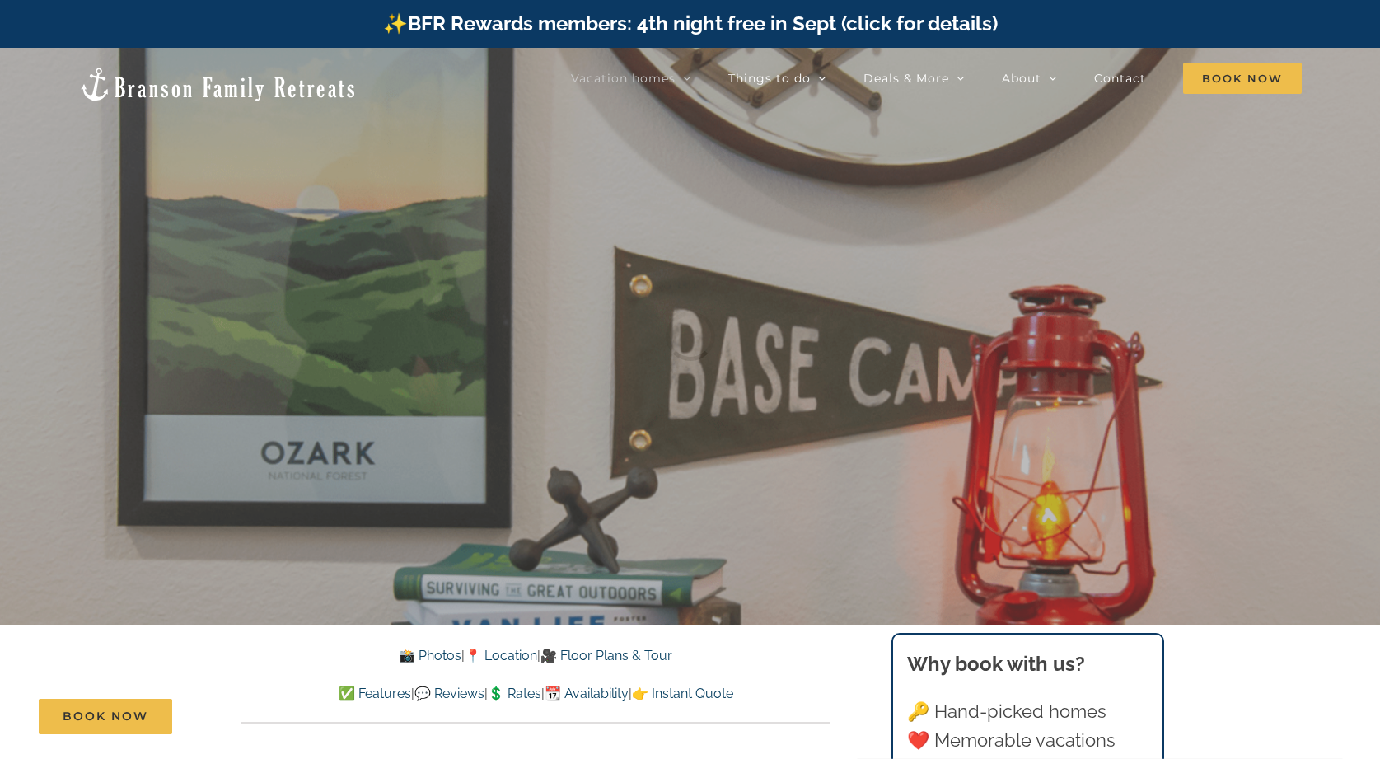 The height and width of the screenshot is (759, 1380). Describe the element at coordinates (449, 693) in the screenshot. I see `a: 💬 Reviews` at that location.